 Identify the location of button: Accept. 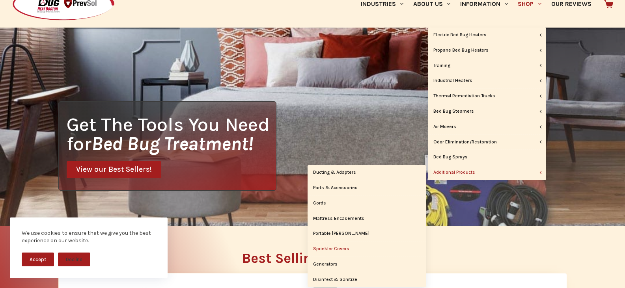
(38, 260).